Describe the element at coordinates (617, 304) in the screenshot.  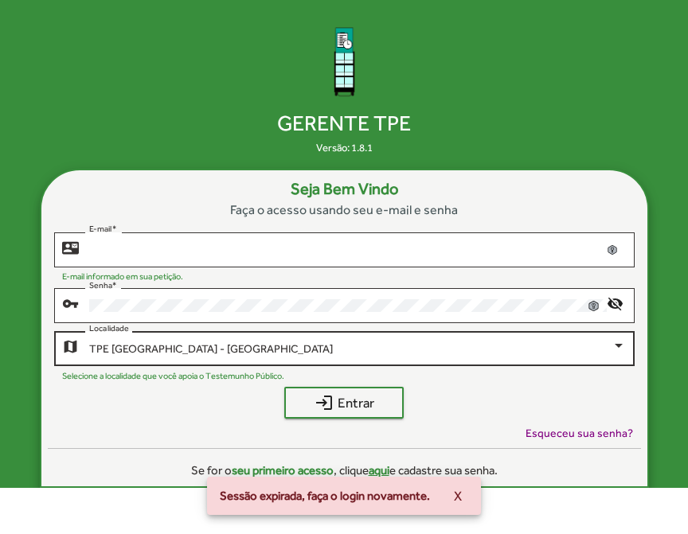
I see `mat-icon: visibility_off` at that location.